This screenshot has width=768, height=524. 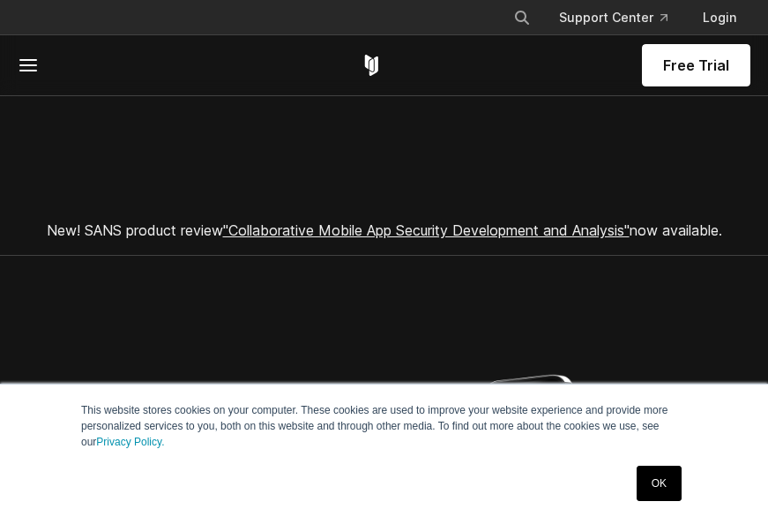 I want to click on button: Search, so click(x=522, y=18).